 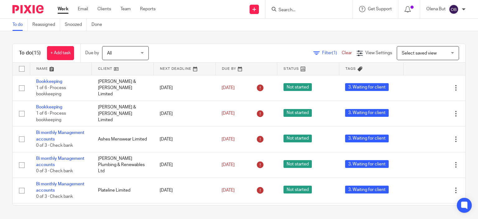 What do you see at coordinates (63, 9) in the screenshot?
I see `a: Work` at bounding box center [63, 9].